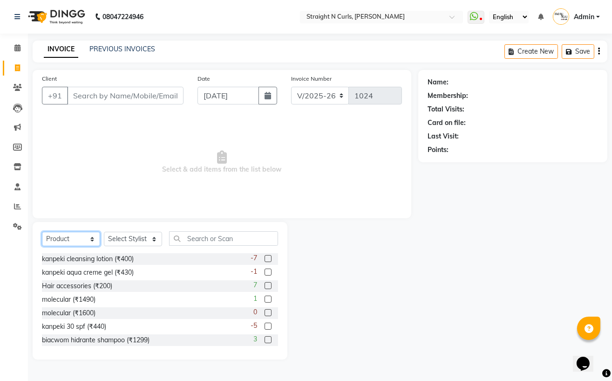 The height and width of the screenshot is (381, 612). What do you see at coordinates (55, 17) in the screenshot?
I see `img: logo` at bounding box center [55, 17].